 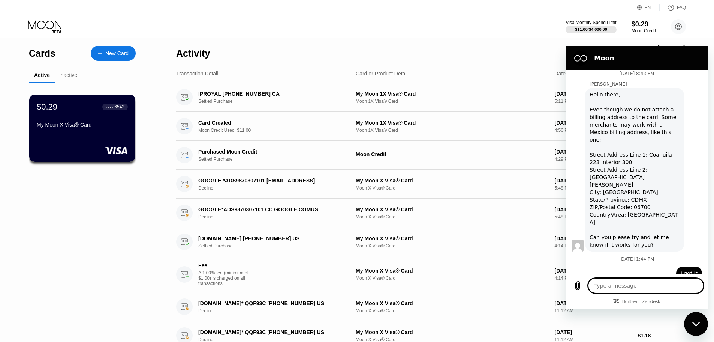 I want to click on div: 4:56 PM, so click(x=593, y=130).